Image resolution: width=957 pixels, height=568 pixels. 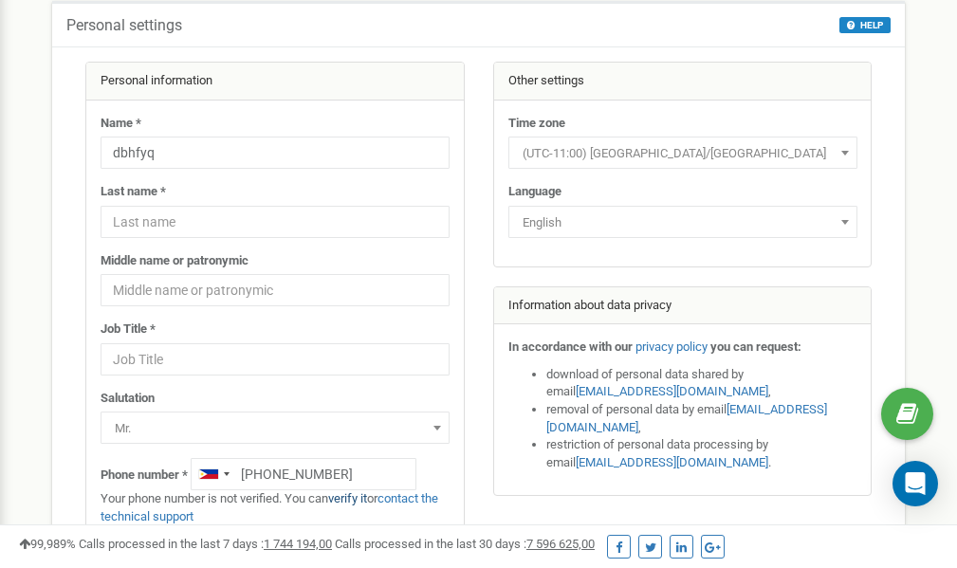 What do you see at coordinates (683, 306) in the screenshot?
I see `div: Information about data privacy` at bounding box center [683, 306].